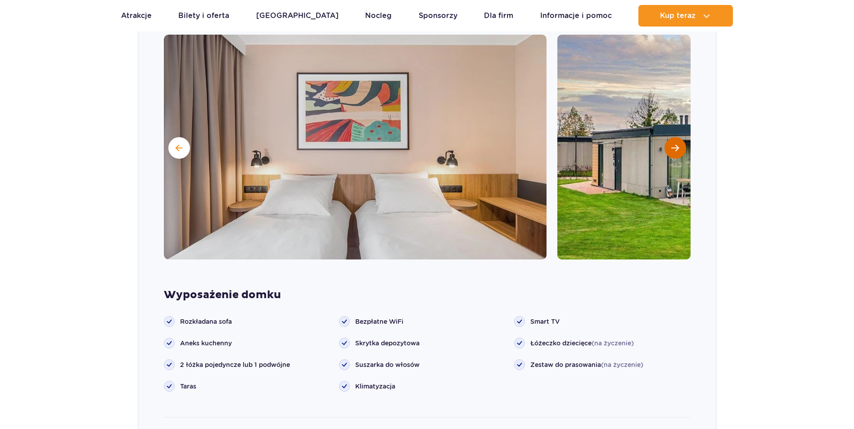 This screenshot has width=854, height=429. What do you see at coordinates (427, 295) in the screenshot?
I see `strong: Wyposażenie domku` at bounding box center [427, 295].